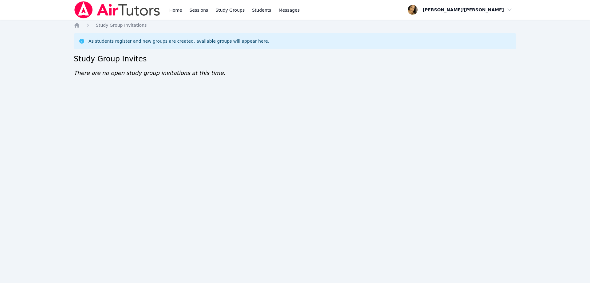 This screenshot has width=590, height=283. What do you see at coordinates (179, 41) in the screenshot?
I see `div: As students register and new groups are created, available groups will appear here.` at bounding box center [179, 41].